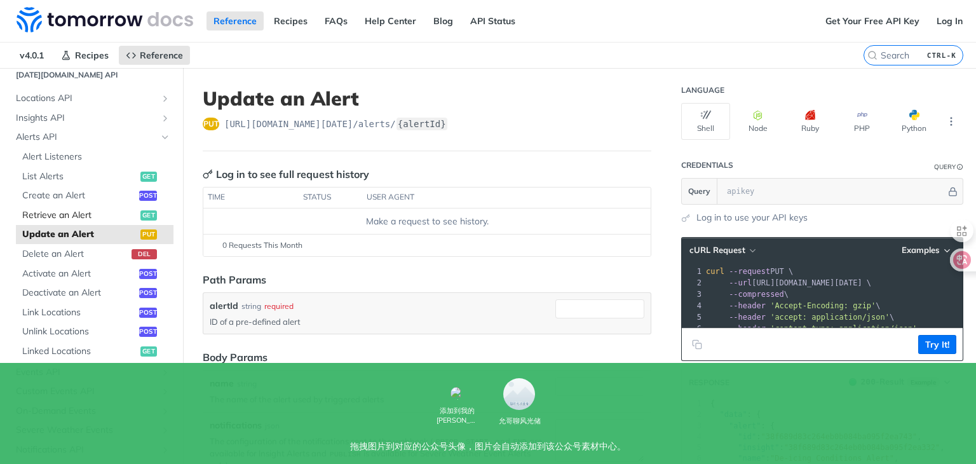 Image resolution: width=976 pixels, height=464 pixels. I want to click on div: Make a request to see history., so click(427, 221).